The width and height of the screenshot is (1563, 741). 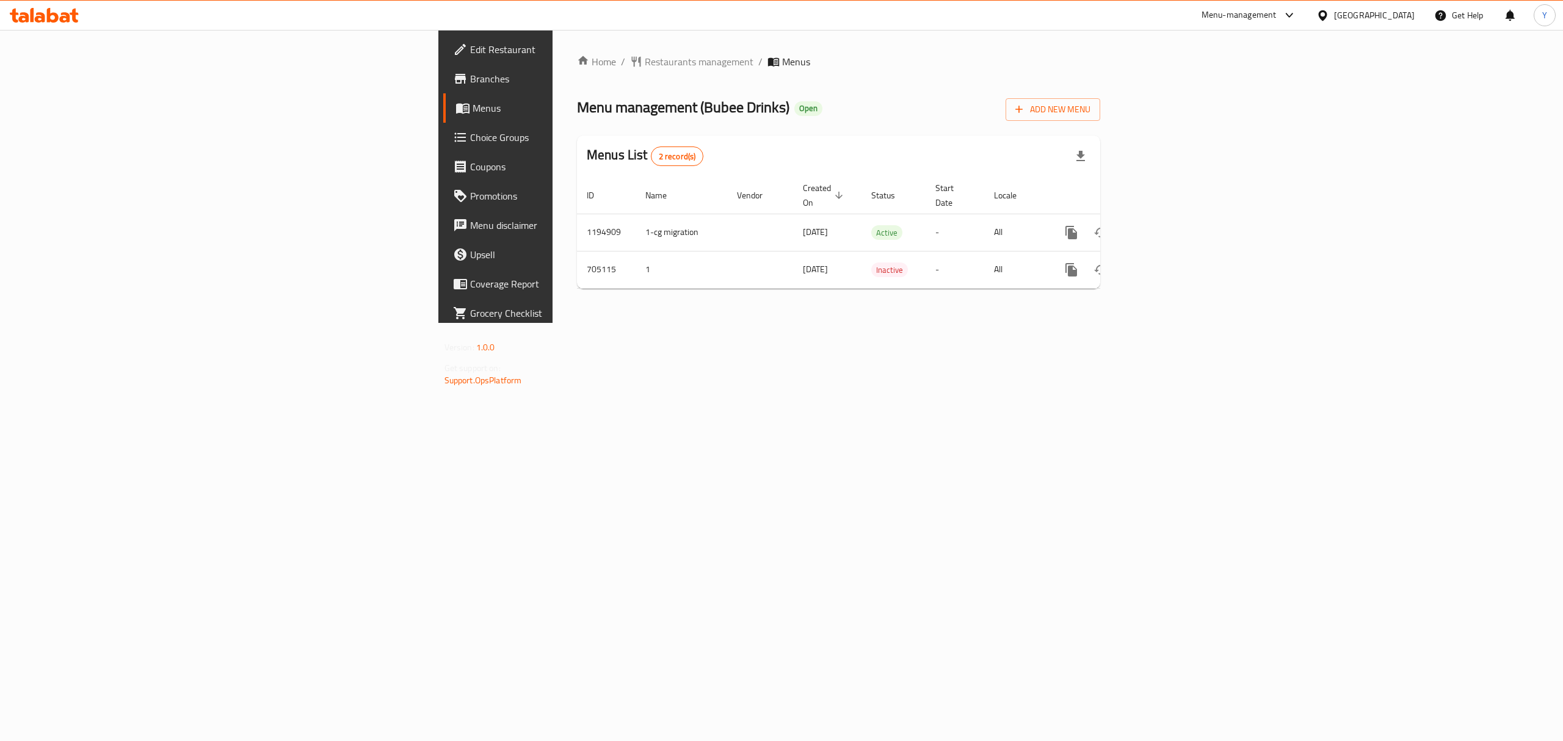 What do you see at coordinates (580, 49) in the screenshot?
I see `span: Edit Restaurant` at bounding box center [580, 49].